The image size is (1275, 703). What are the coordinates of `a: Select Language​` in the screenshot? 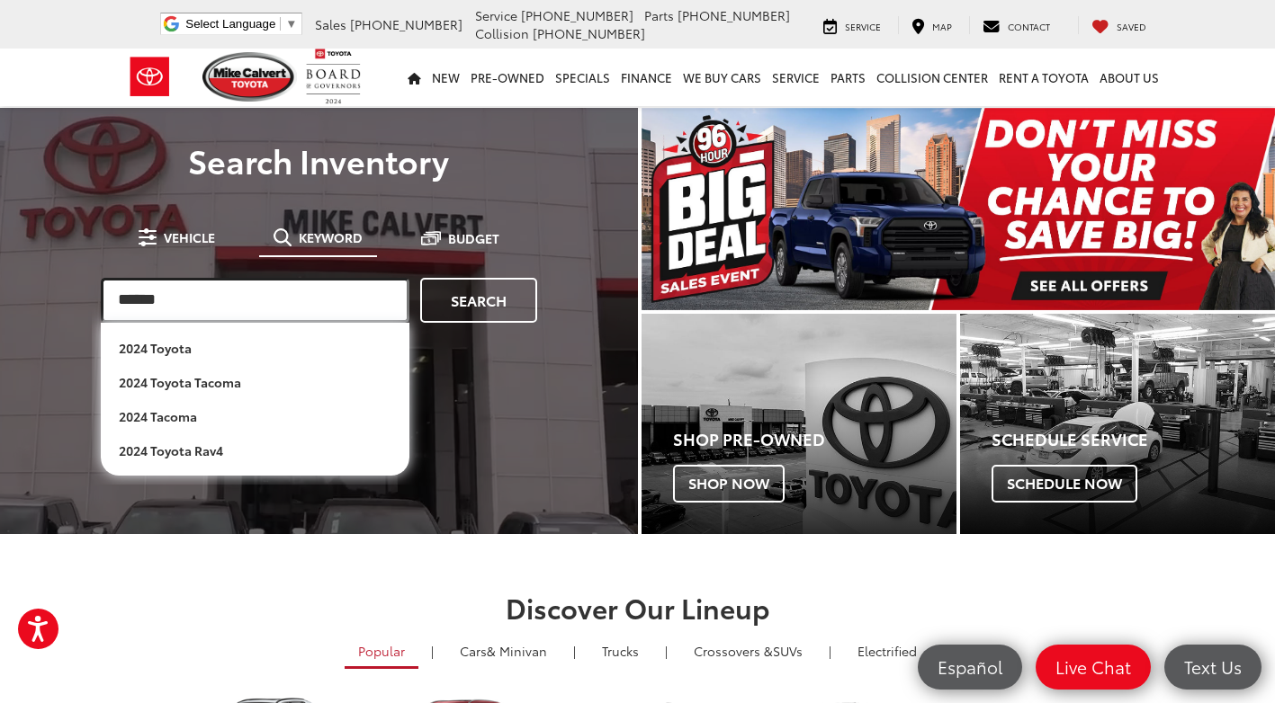 It's located at (241, 23).